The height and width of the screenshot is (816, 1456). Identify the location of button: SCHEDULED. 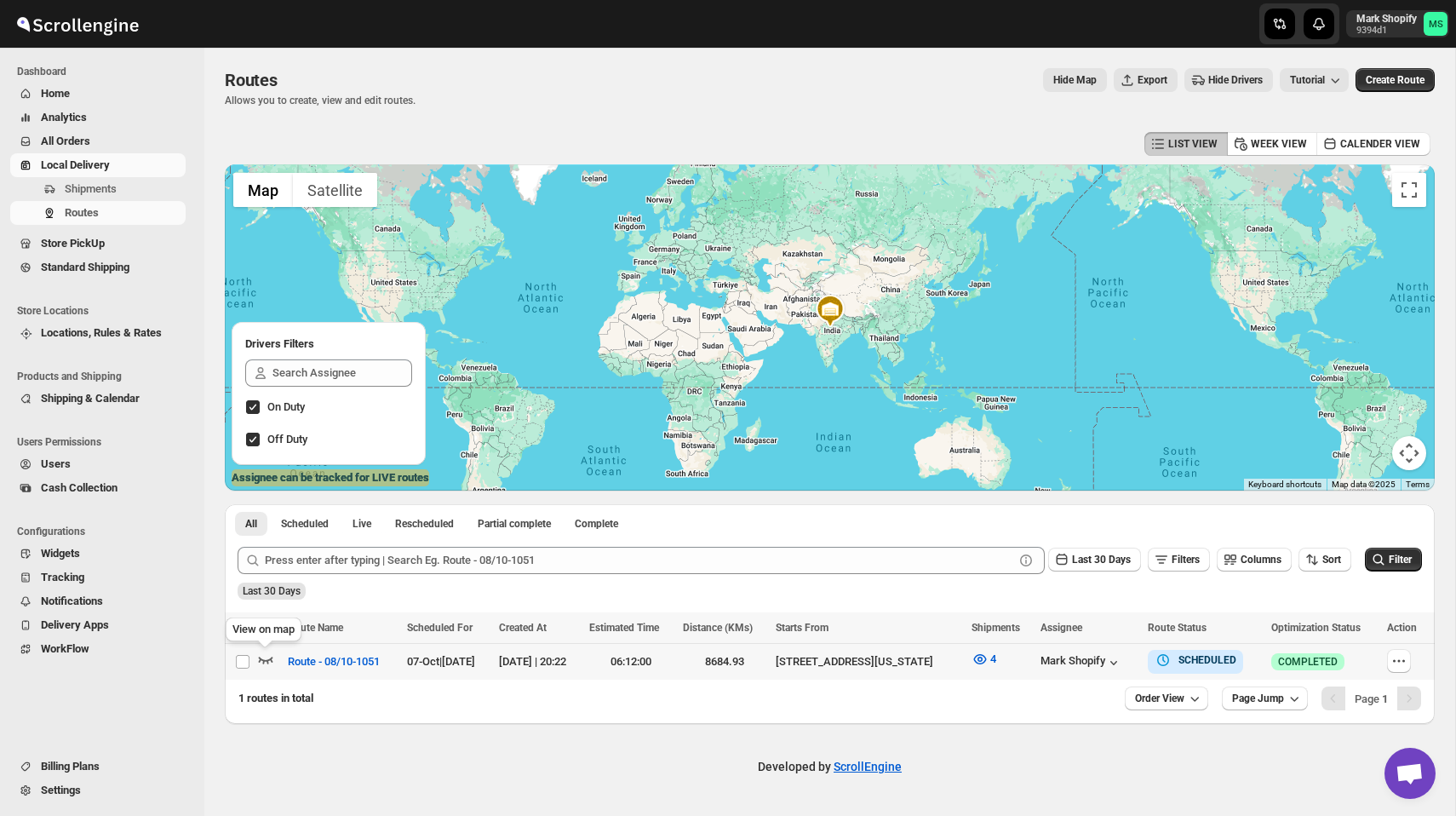
(1195, 661).